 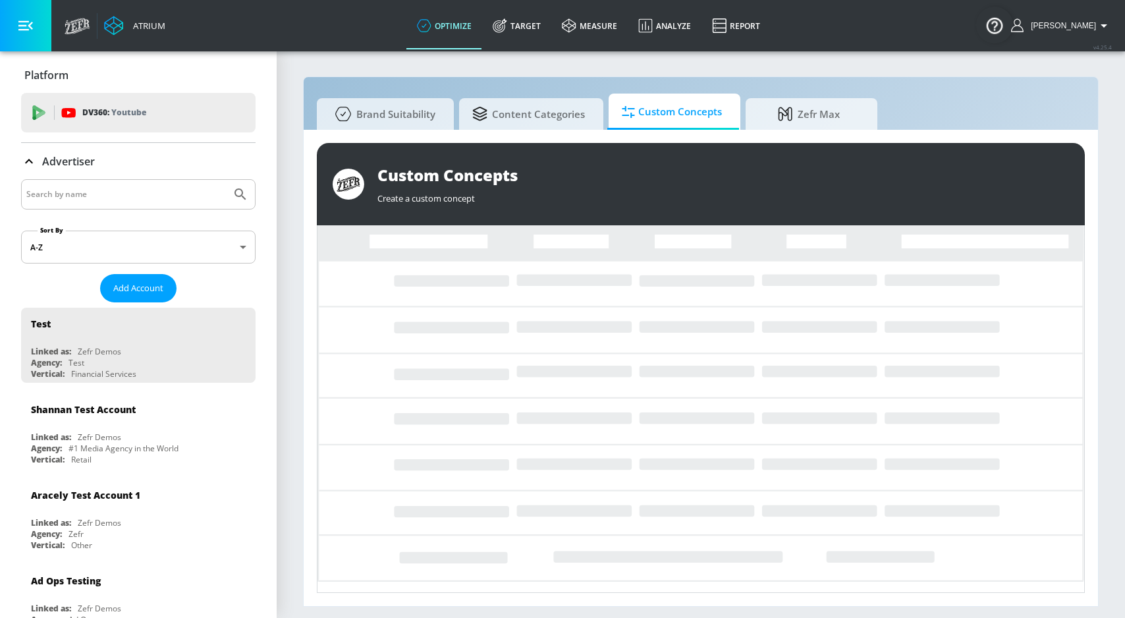 What do you see at coordinates (809, 114) in the screenshot?
I see `span: Zefr Max` at bounding box center [809, 114].